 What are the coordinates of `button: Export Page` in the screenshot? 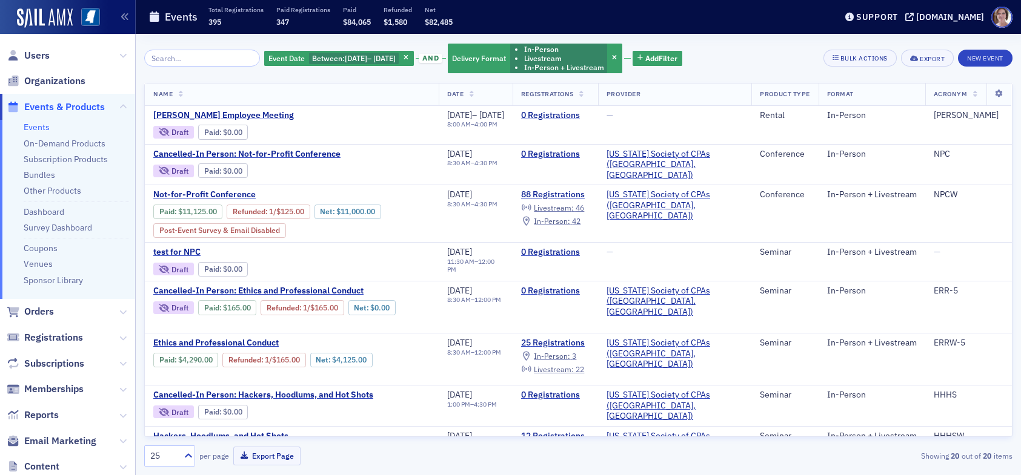 It's located at (266, 456).